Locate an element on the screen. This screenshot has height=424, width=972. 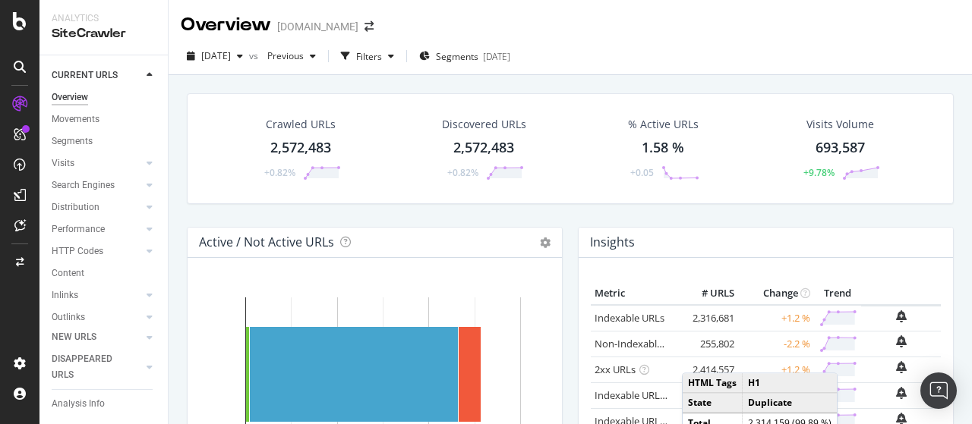
a: CURRENT URLS is located at coordinates (96, 75).